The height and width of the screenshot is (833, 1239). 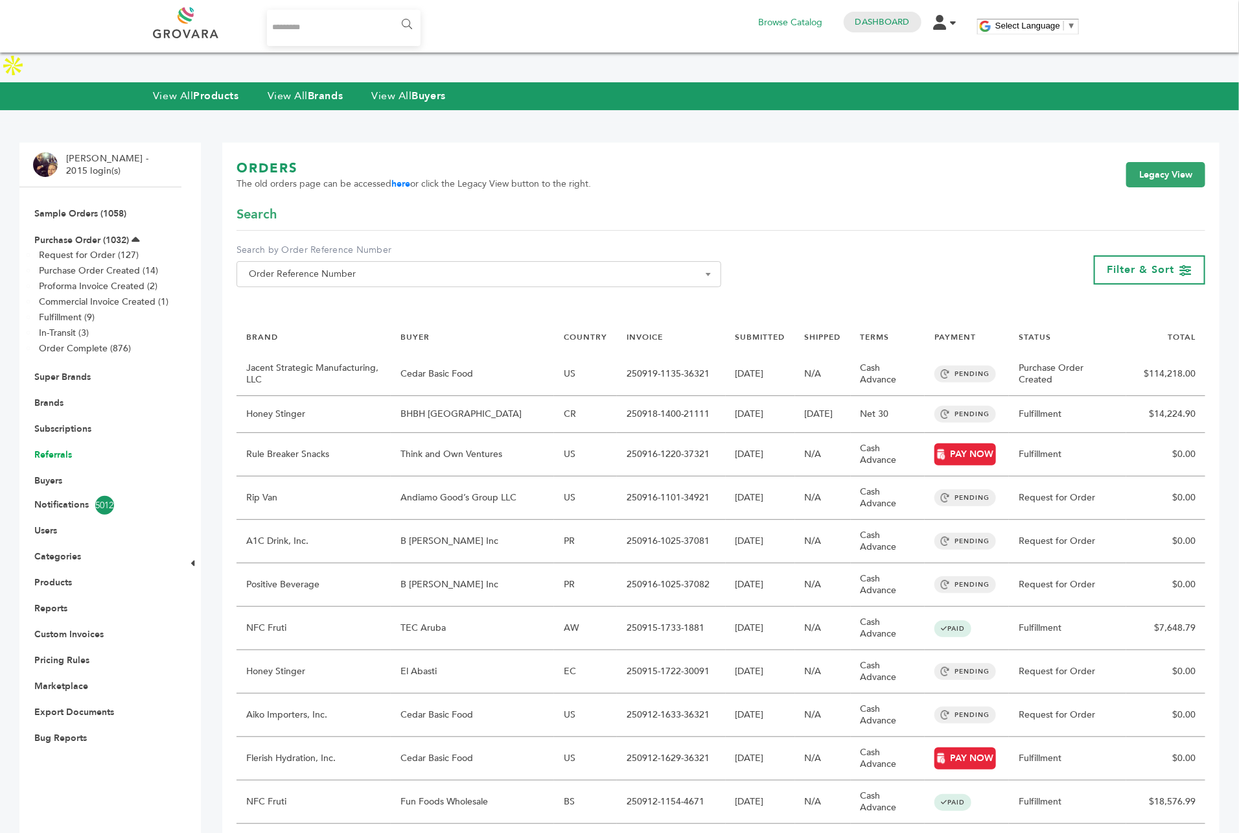 What do you see at coordinates (45, 530) in the screenshot?
I see `a: Users` at bounding box center [45, 530].